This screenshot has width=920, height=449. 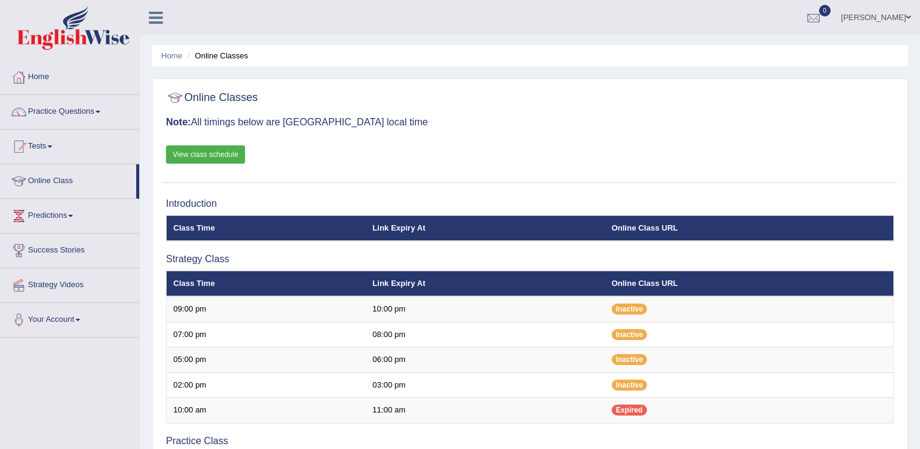 What do you see at coordinates (178, 122) in the screenshot?
I see `b: Note:` at bounding box center [178, 122].